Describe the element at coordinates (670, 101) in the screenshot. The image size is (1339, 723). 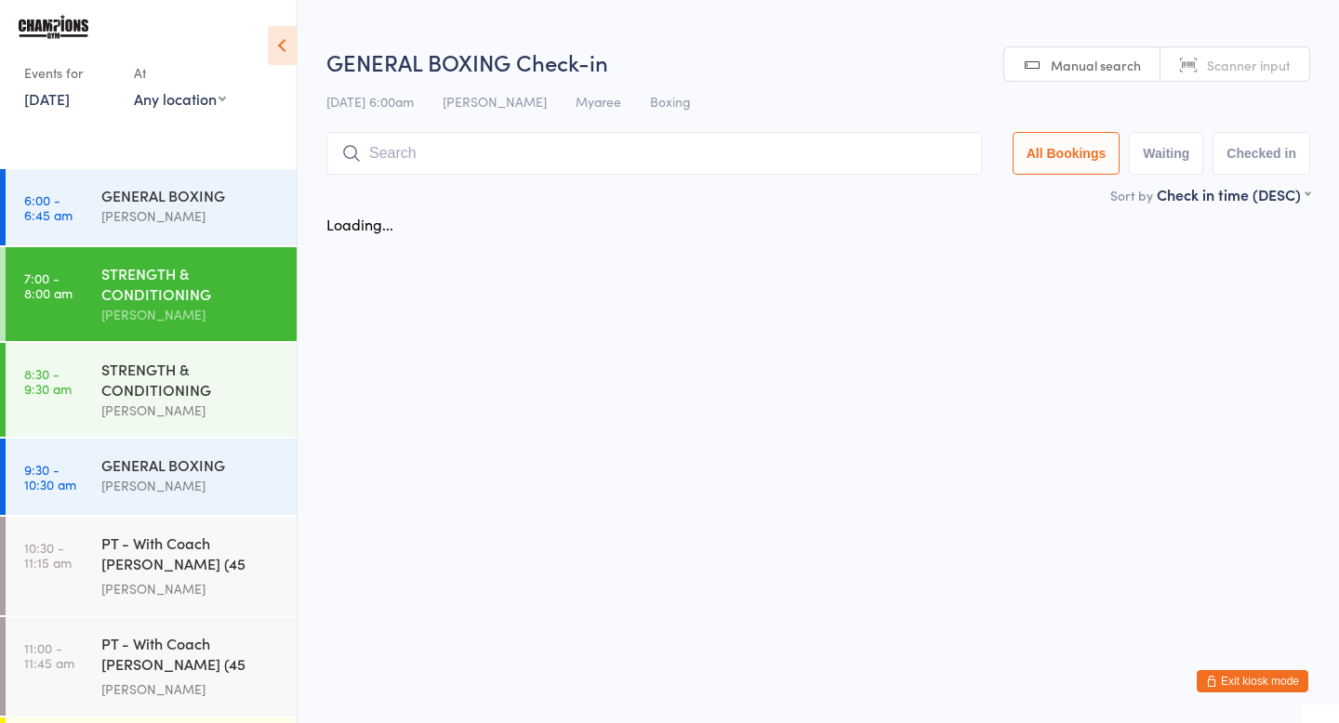
I see `span: Boxing` at that location.